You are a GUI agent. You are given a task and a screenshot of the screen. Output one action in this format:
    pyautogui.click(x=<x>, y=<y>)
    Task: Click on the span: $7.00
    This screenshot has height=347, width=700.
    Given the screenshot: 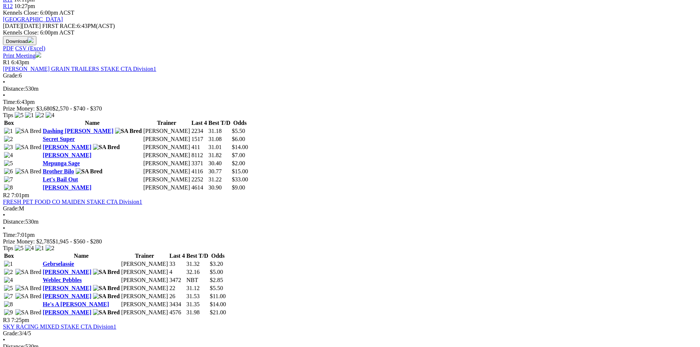 What is the action you would take?
    pyautogui.click(x=239, y=155)
    